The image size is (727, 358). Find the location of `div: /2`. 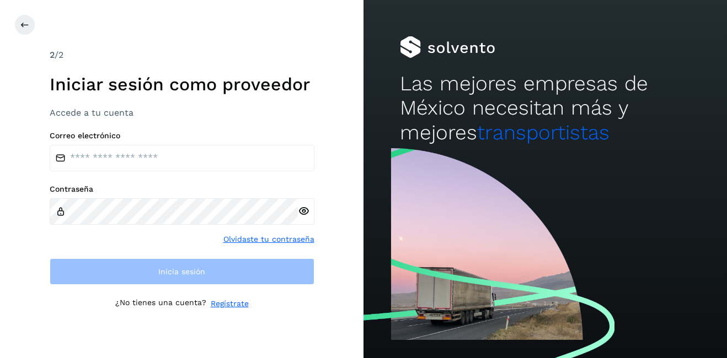

div: /2 is located at coordinates (182, 55).